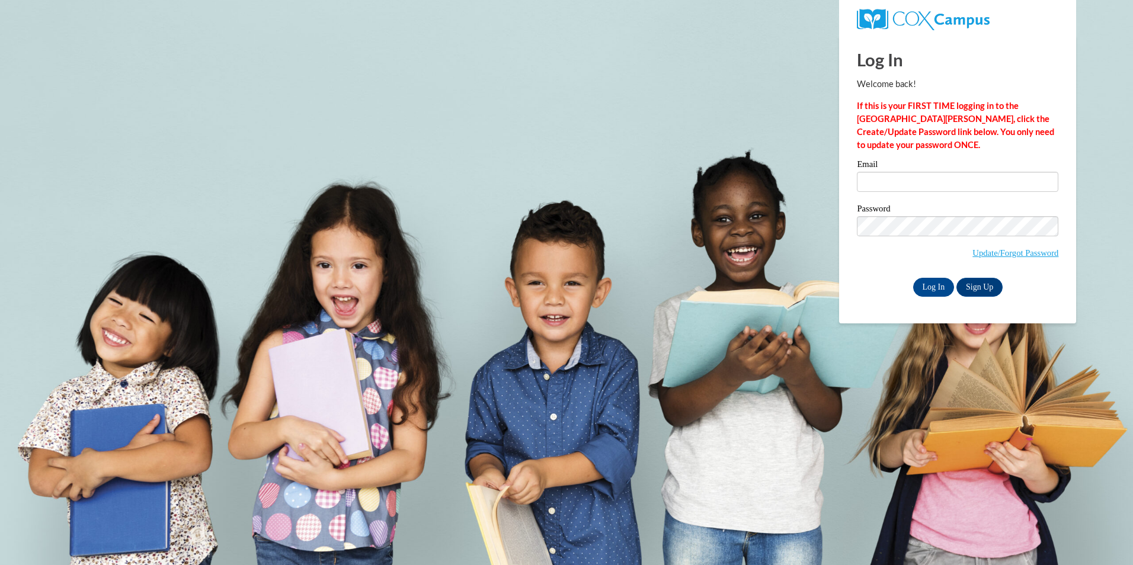 Image resolution: width=1133 pixels, height=565 pixels. I want to click on a: COX Campus, so click(923, 18).